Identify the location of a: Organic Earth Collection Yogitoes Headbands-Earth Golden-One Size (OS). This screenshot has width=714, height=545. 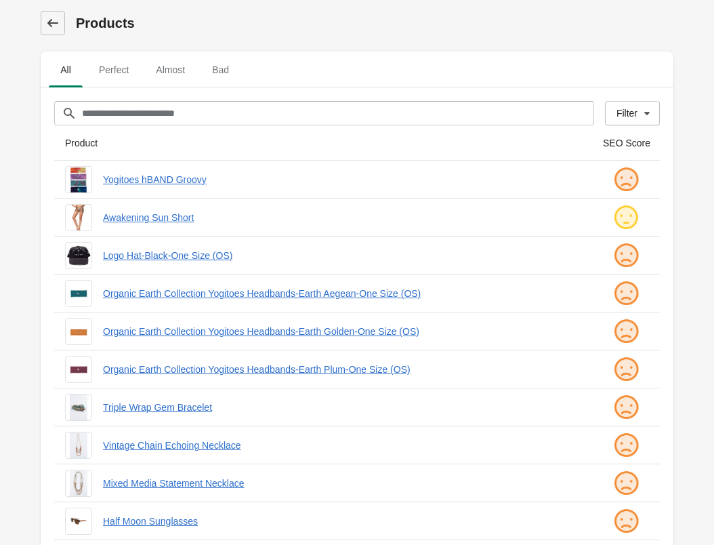
(342, 331).